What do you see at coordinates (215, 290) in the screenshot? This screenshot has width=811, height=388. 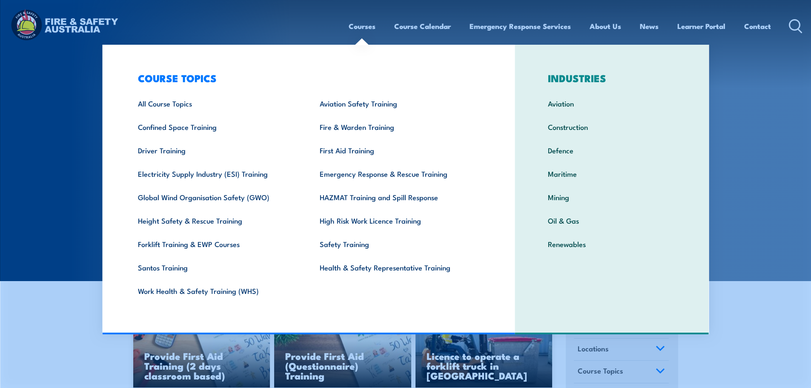 I see `a: Work Health & Safety Training (WHS)` at bounding box center [215, 290].